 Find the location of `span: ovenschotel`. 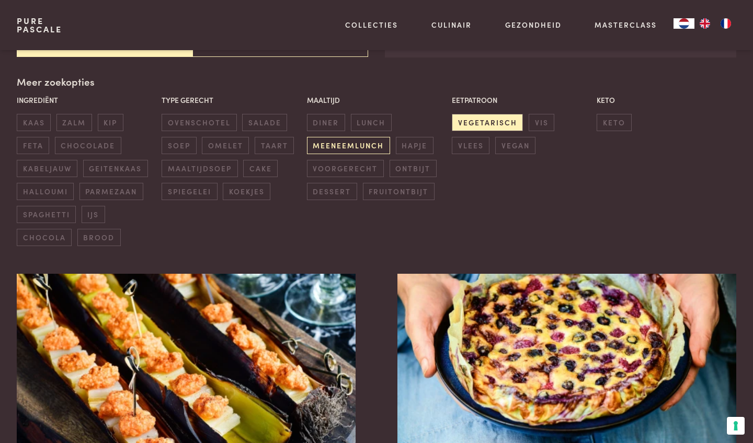

span: ovenschotel is located at coordinates (199, 122).